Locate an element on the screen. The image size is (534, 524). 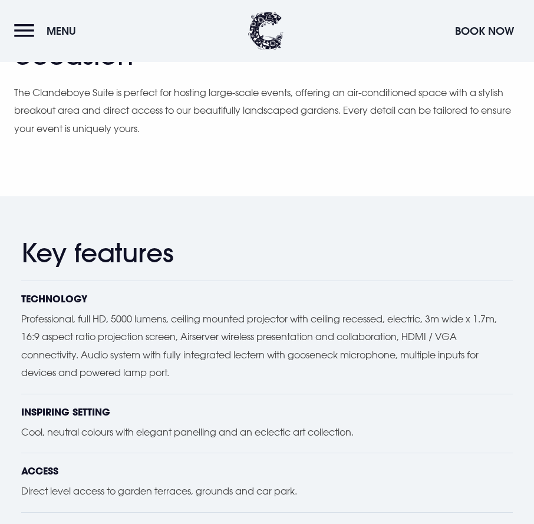
p: Professional, full HD, 5000 lumens, ceiling mounted projector with ceiling recessed, electric, 3m... is located at coordinates (267, 346).